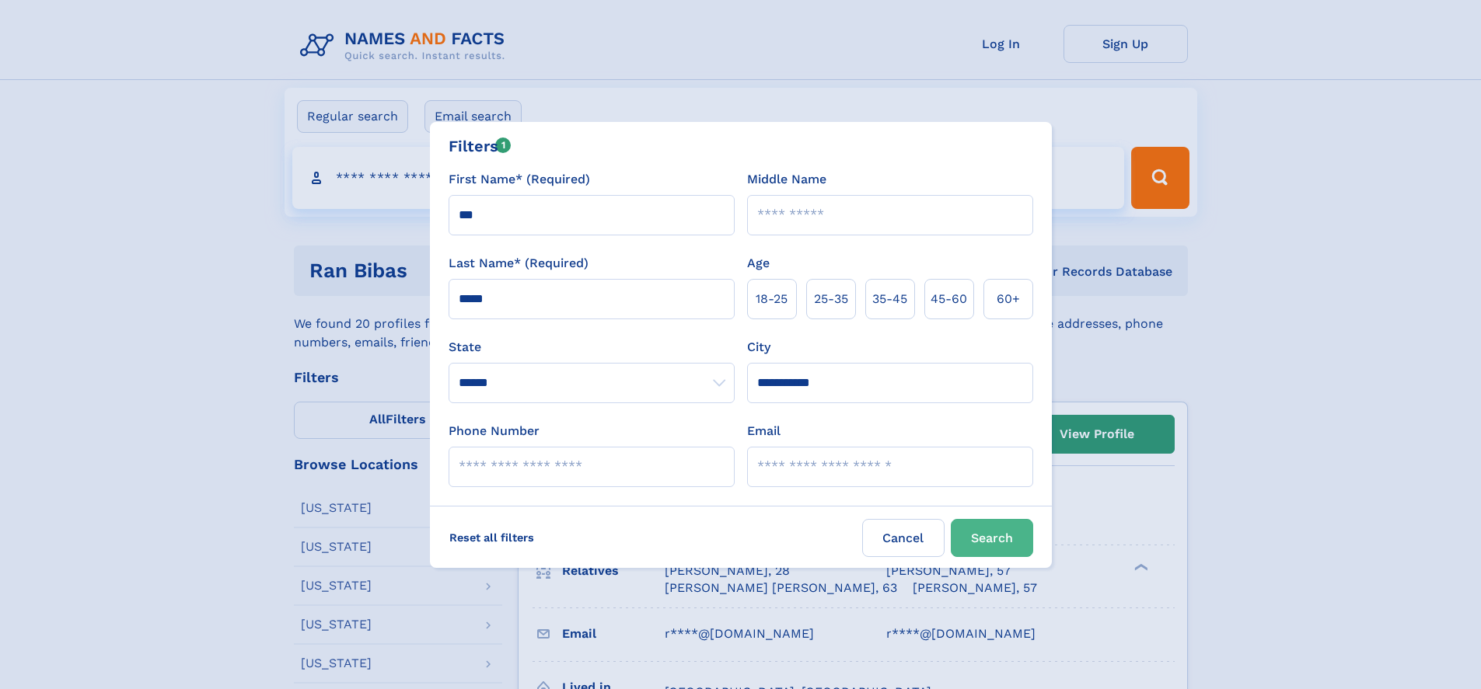  I want to click on label: First Name* (Required), so click(519, 180).